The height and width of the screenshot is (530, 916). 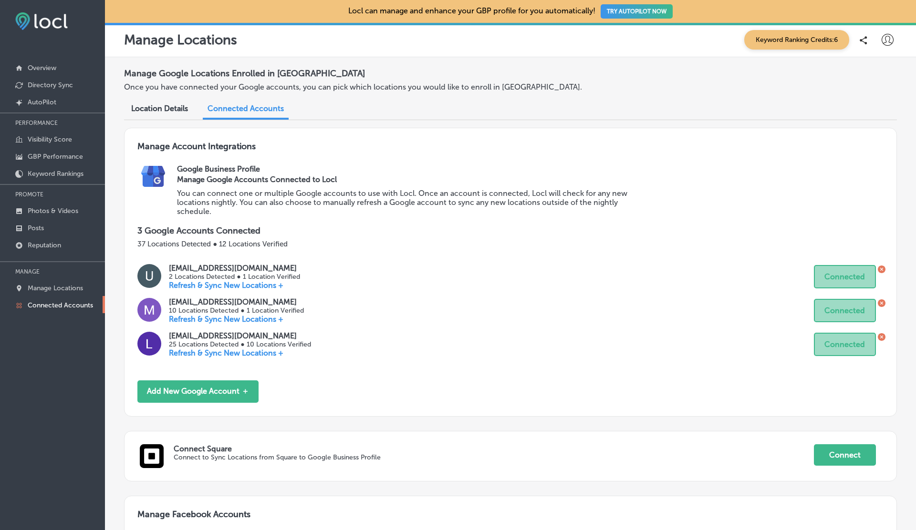 What do you see at coordinates (55, 174) in the screenshot?
I see `p: Keyword Rankings` at bounding box center [55, 174].